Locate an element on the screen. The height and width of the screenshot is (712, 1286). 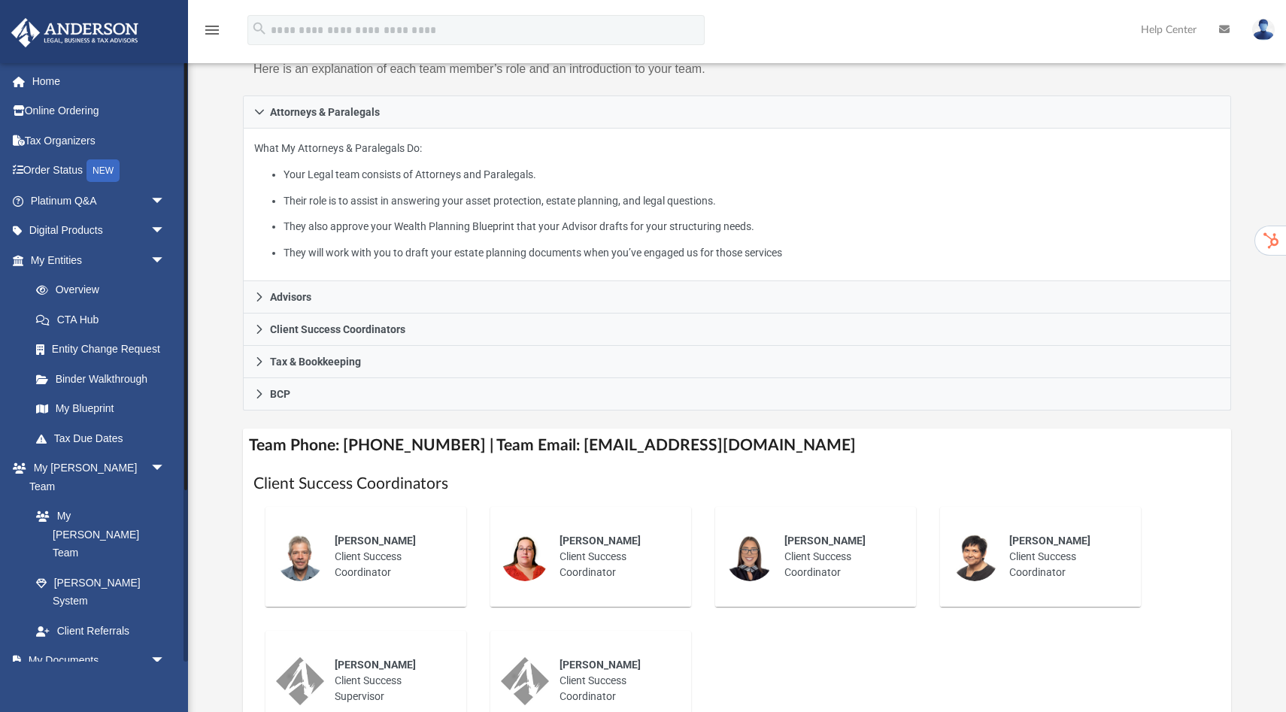
a: Platinum Q&Aarrow_drop_down is located at coordinates (99, 201).